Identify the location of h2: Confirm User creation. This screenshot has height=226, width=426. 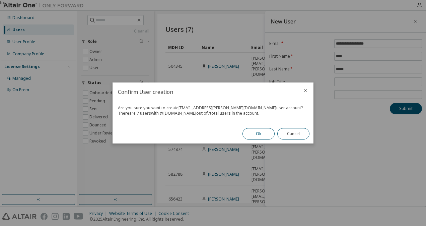
(205, 92).